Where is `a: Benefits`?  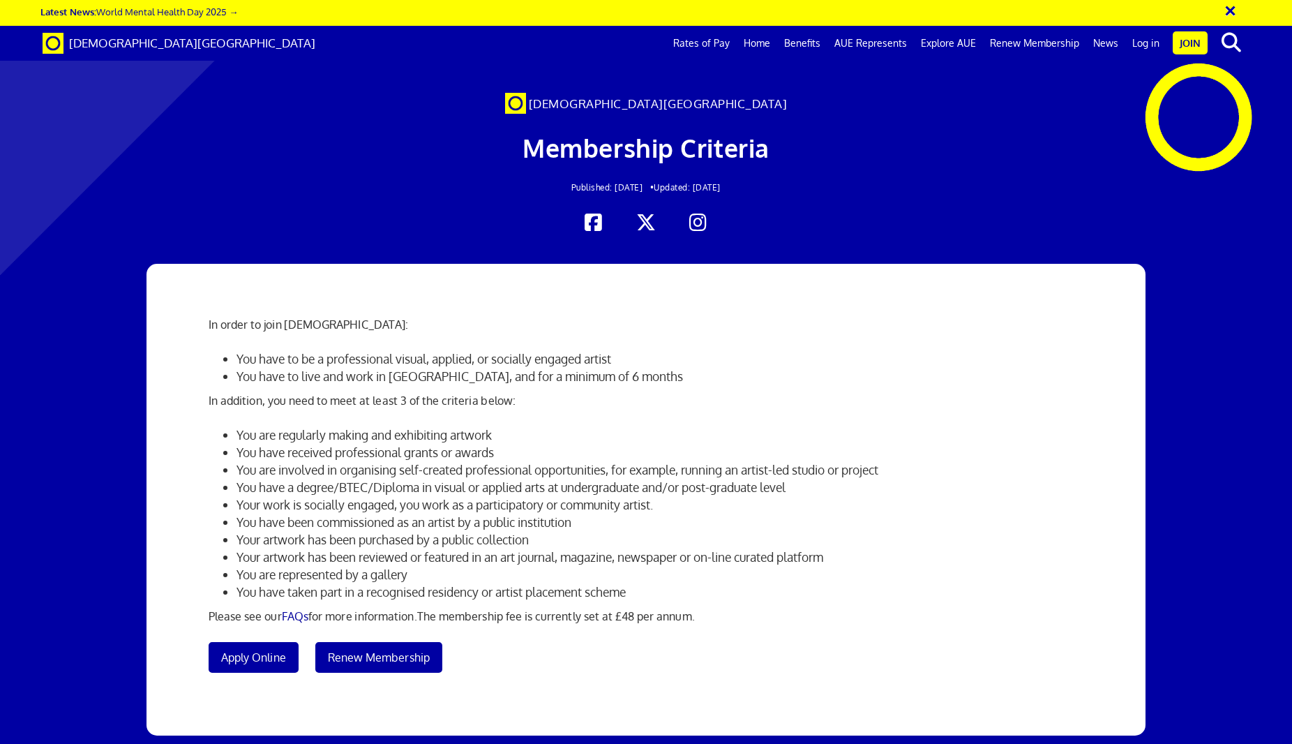 a: Benefits is located at coordinates (802, 43).